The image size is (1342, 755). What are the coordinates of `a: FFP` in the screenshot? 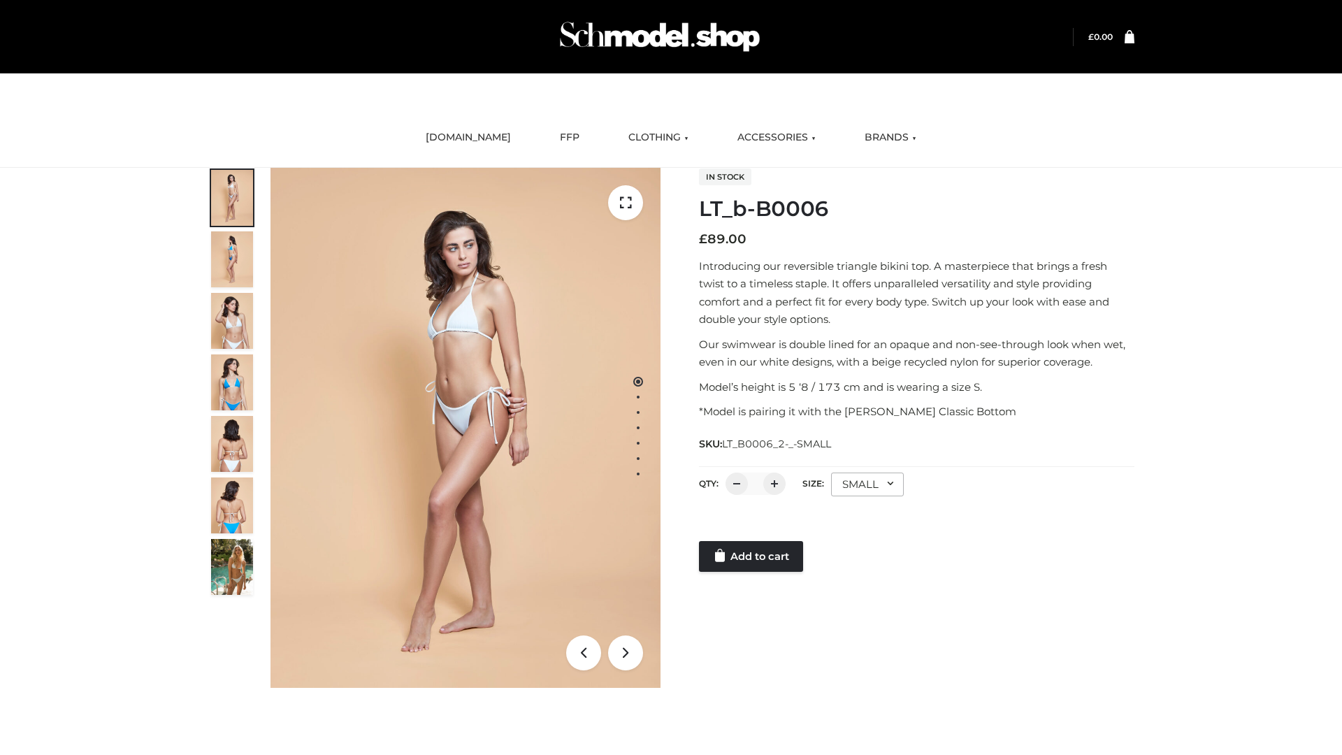 It's located at (570, 138).